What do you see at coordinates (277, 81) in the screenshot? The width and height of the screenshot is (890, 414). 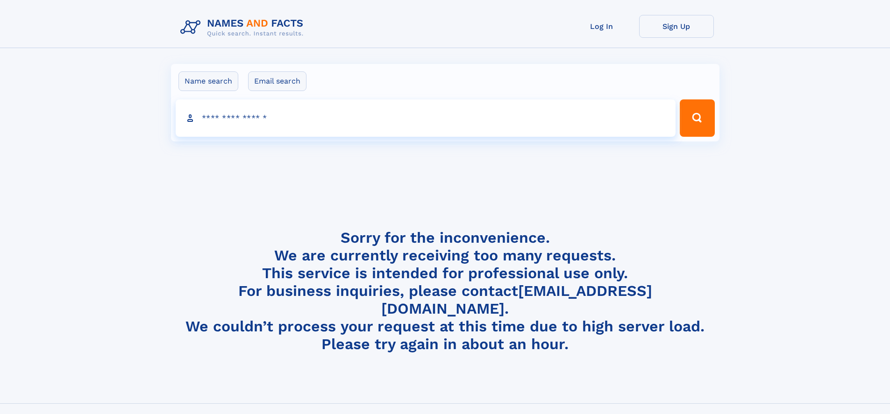 I see `label: Email search` at bounding box center [277, 81].